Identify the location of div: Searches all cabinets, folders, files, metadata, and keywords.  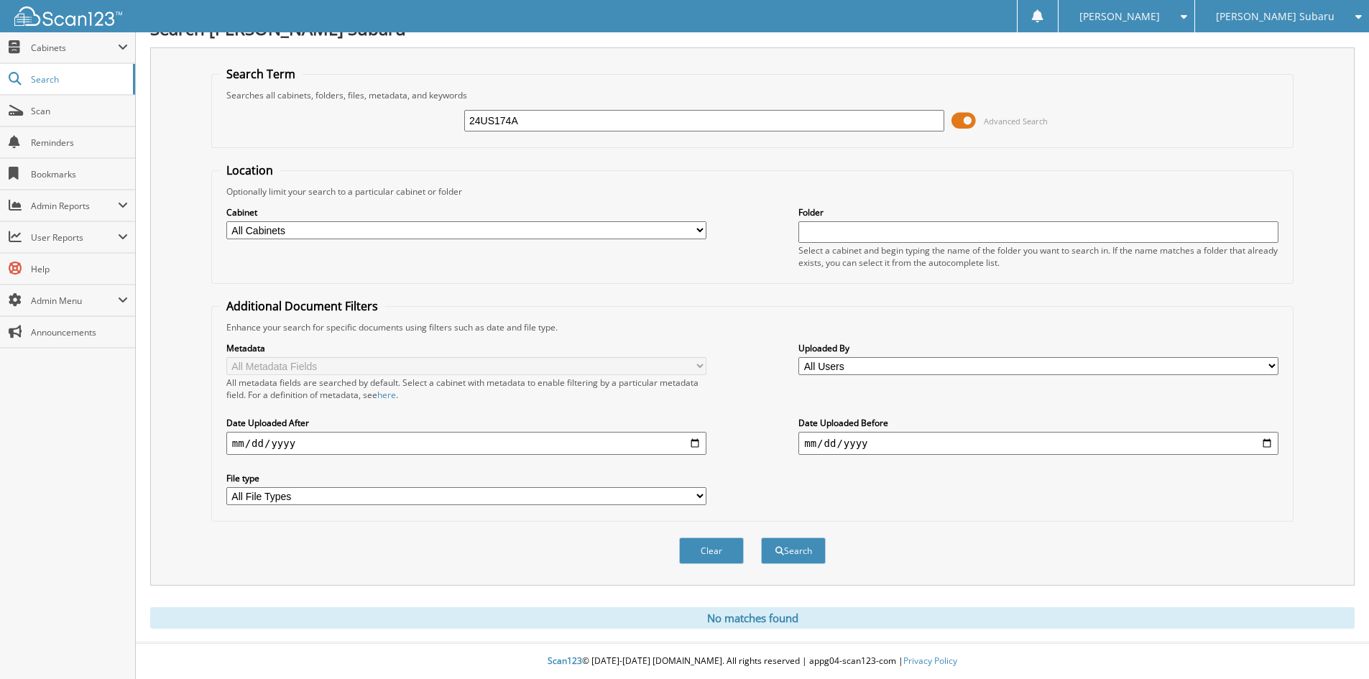
(752, 95).